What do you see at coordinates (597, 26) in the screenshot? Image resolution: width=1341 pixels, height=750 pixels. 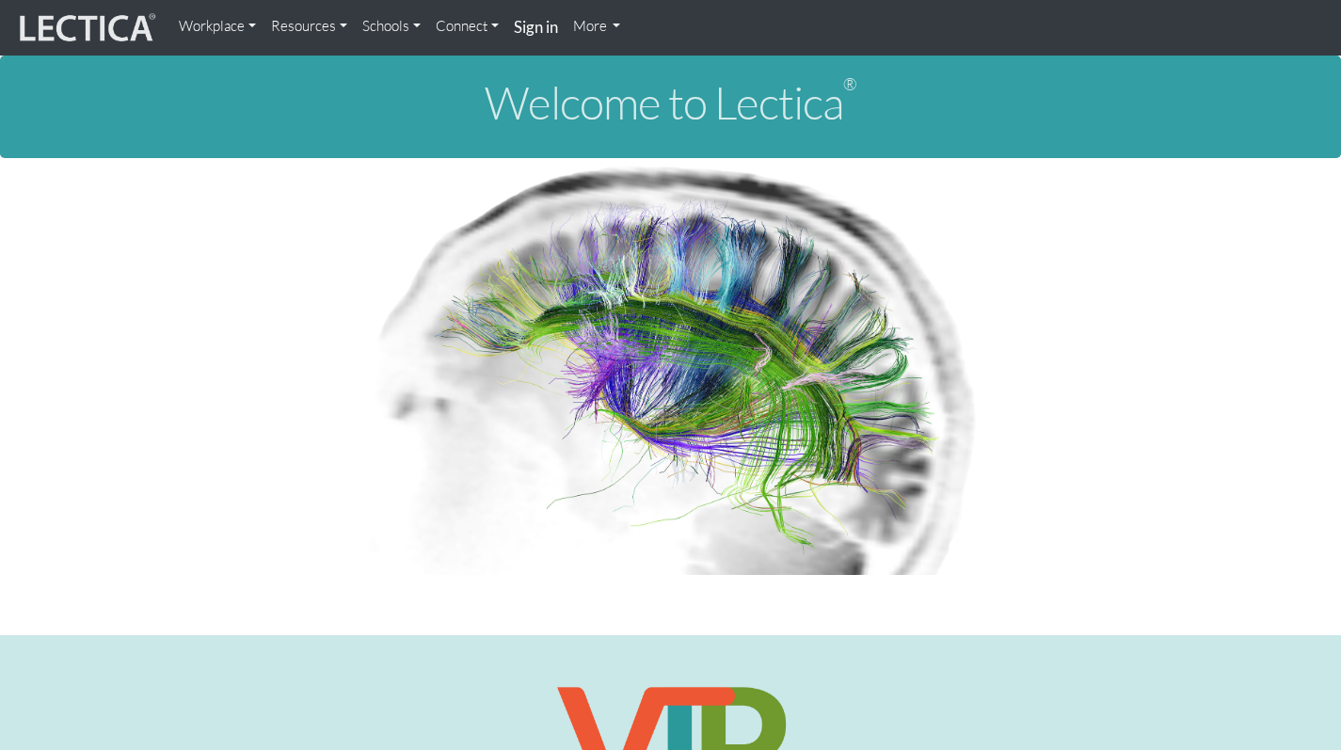 I see `a: More` at bounding box center [597, 26].